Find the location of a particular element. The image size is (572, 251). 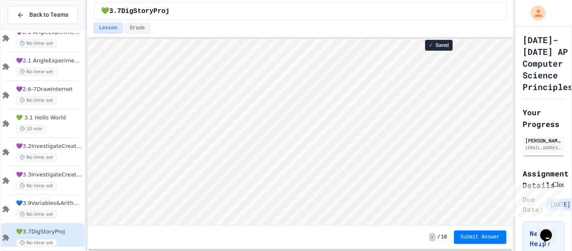

h2: Your Progress is located at coordinates (543, 118).